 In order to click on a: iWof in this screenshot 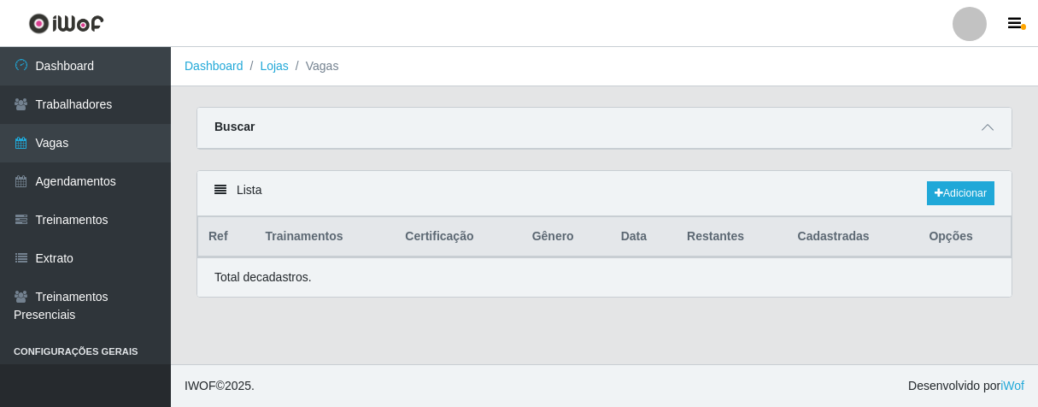, I will do `click(1012, 385)`.